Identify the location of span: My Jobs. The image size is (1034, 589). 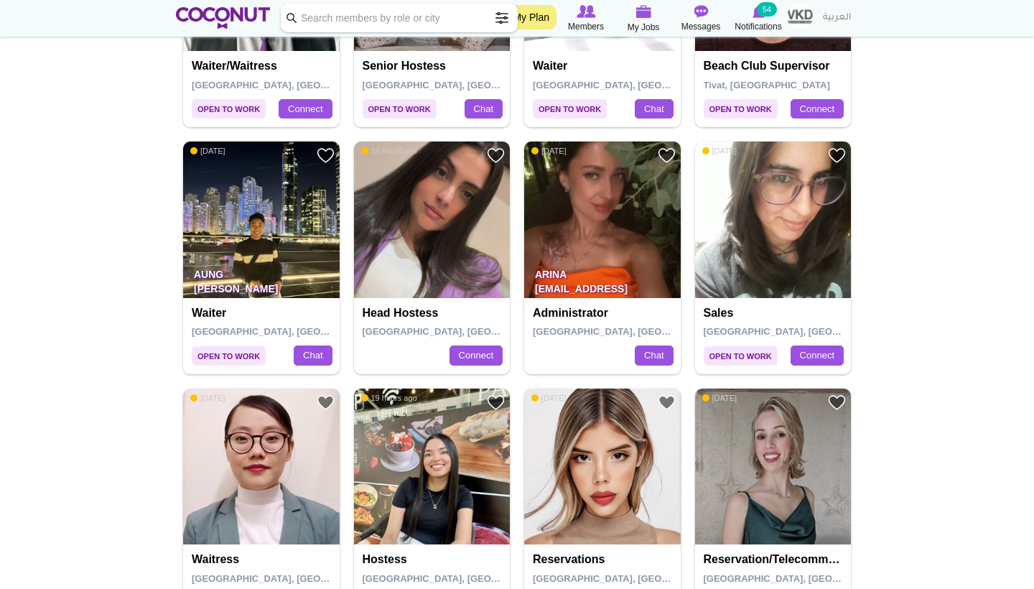
(643, 27).